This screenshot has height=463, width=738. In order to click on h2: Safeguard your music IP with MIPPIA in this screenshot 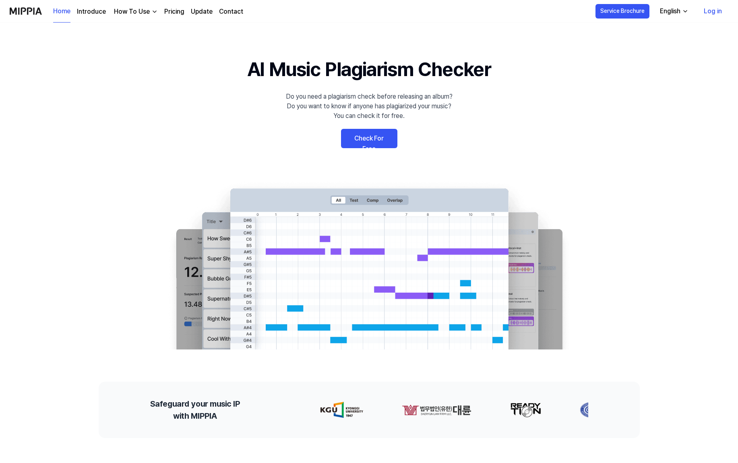, I will do `click(195, 410)`.